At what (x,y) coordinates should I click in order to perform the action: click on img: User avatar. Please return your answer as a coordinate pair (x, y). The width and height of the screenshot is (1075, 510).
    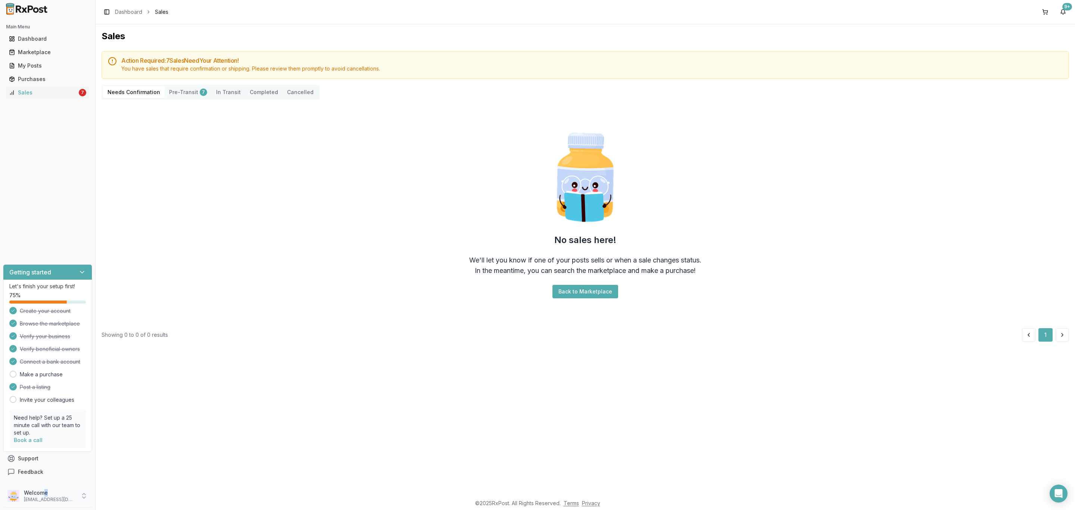
    Looking at the image, I should click on (13, 496).